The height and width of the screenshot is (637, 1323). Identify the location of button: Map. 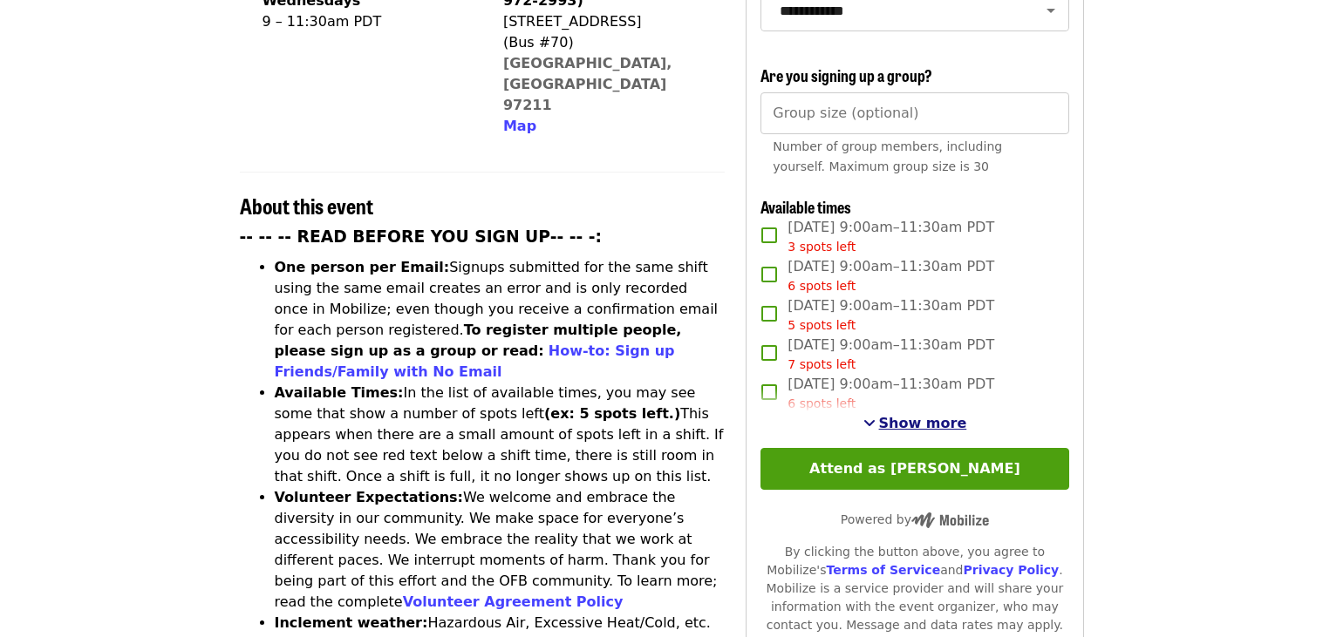
(520, 126).